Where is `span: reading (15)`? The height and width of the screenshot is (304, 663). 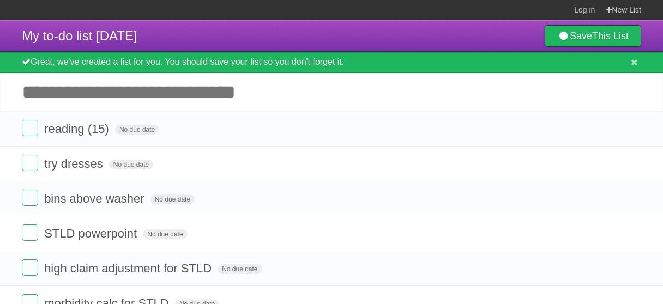 span: reading (15) is located at coordinates (78, 129).